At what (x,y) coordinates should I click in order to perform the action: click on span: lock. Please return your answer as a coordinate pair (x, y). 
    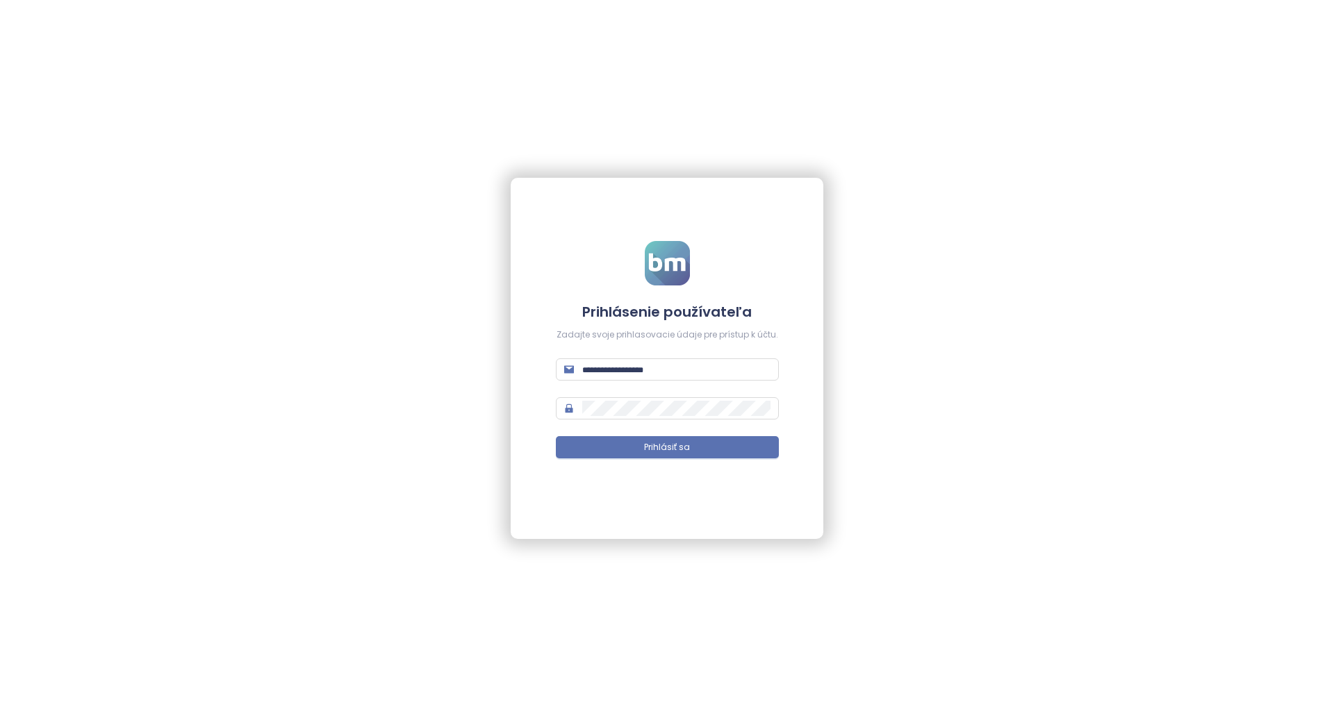
    Looking at the image, I should click on (569, 408).